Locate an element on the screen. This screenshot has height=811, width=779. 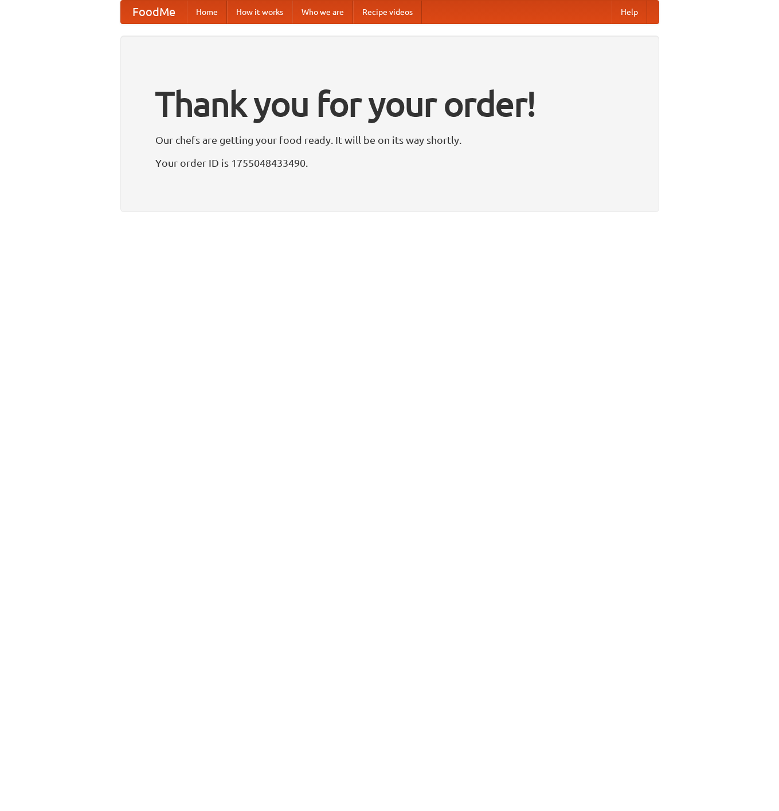
a: Home is located at coordinates (207, 12).